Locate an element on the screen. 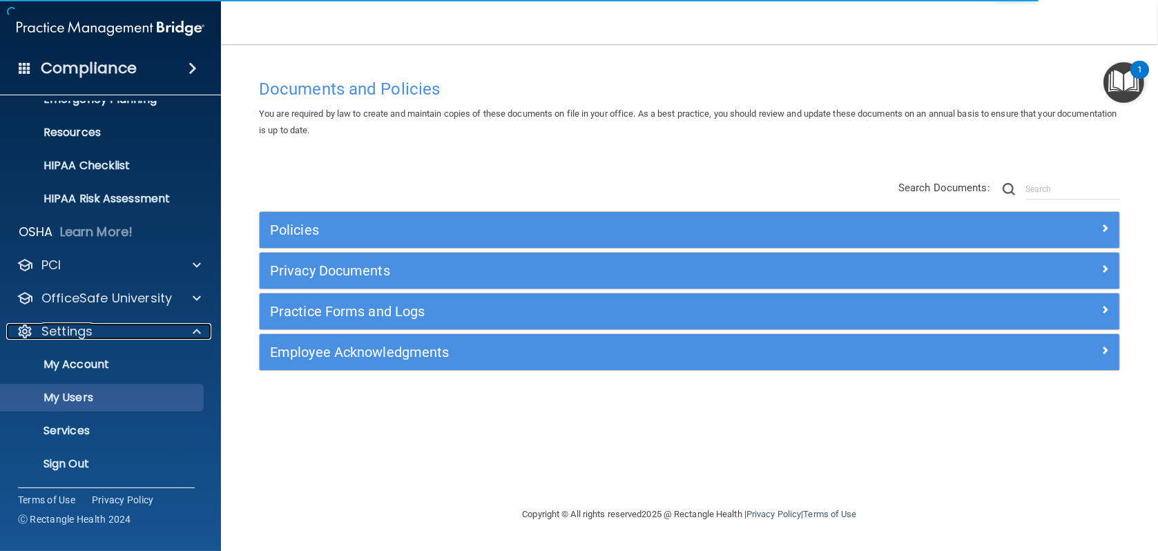 This screenshot has height=551, width=1158. a: OfficeSafe University is located at coordinates (108, 298).